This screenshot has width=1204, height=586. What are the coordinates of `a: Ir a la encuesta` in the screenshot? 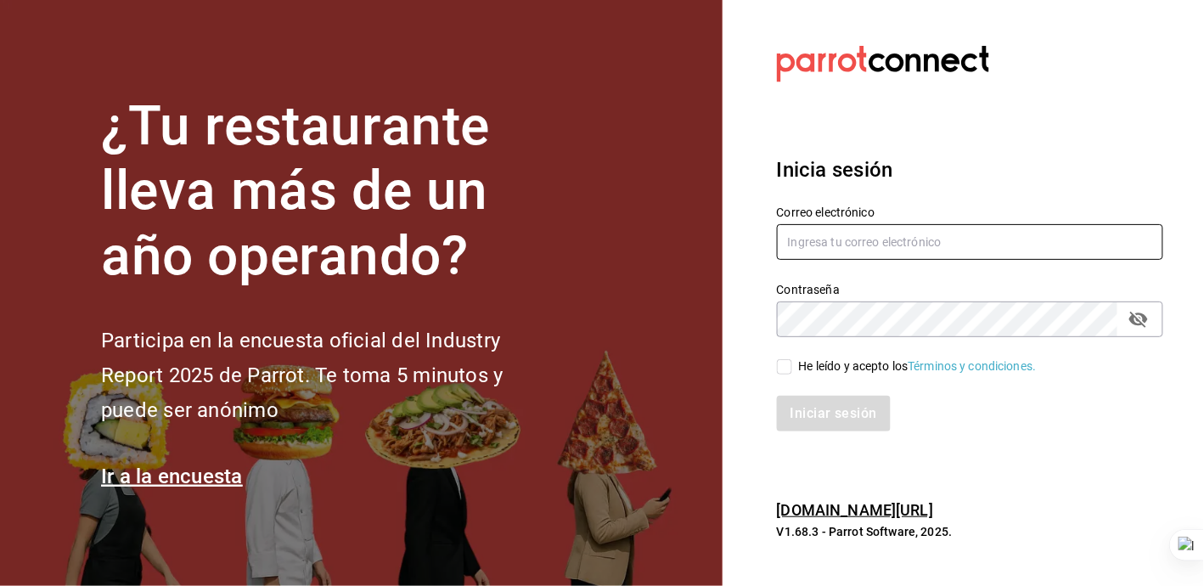 It's located at (172, 476).